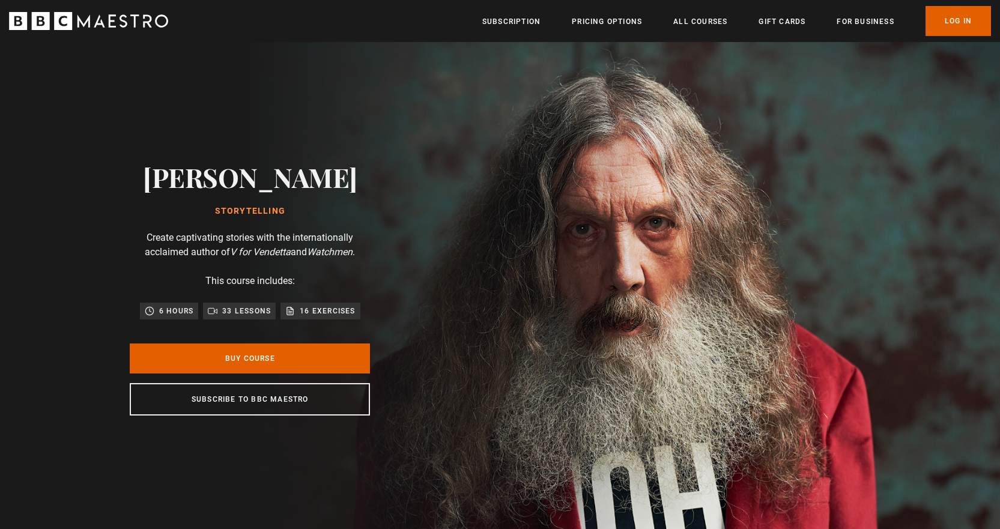  Describe the element at coordinates (736, 21) in the screenshot. I see `nav: Primary` at that location.